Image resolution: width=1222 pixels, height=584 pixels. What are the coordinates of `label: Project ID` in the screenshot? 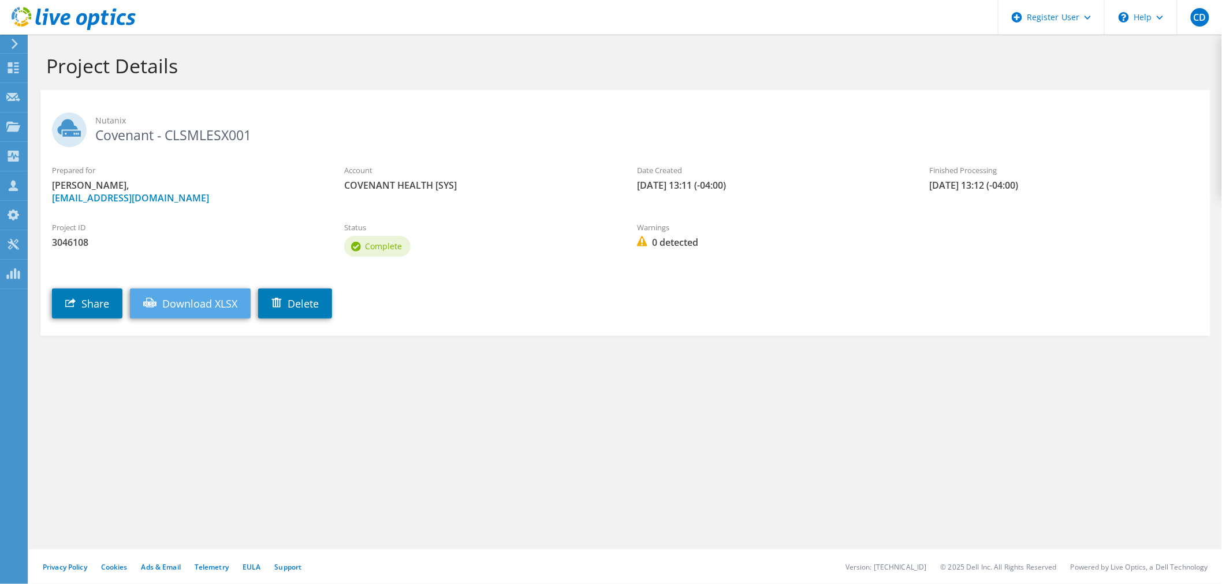 It's located at (186, 227).